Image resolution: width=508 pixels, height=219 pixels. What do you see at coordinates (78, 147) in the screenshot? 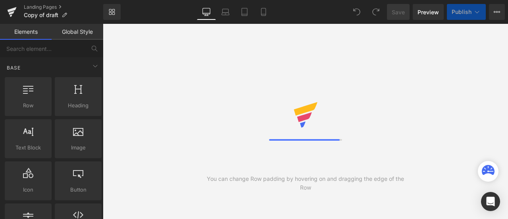
I see `span: Image` at bounding box center [78, 147].